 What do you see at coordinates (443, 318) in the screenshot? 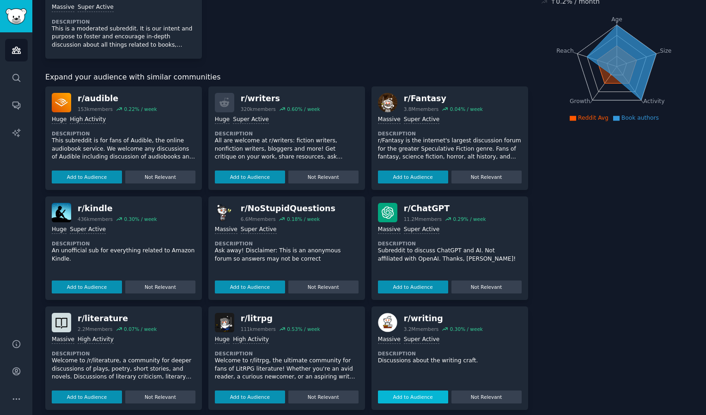
I see `div: r/ writing` at bounding box center [443, 318].